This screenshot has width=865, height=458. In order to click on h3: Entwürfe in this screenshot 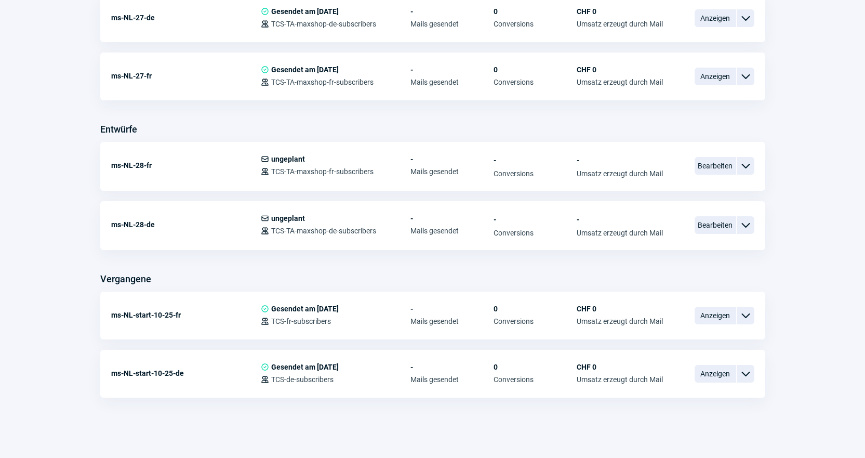, I will do `click(119, 129)`.